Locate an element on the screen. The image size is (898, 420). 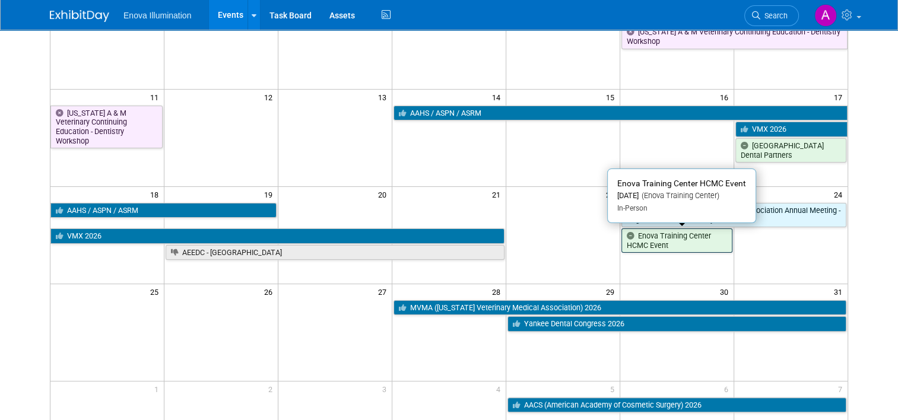
a: AACS (American Academy of Cosmetic Surgery) 2026 is located at coordinates (677, 405).